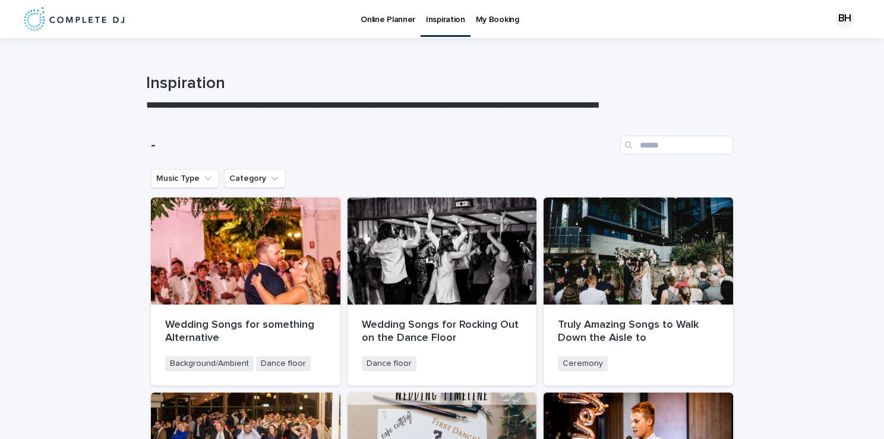 This screenshot has width=884, height=439. What do you see at coordinates (255, 178) in the screenshot?
I see `button: Category` at bounding box center [255, 178].